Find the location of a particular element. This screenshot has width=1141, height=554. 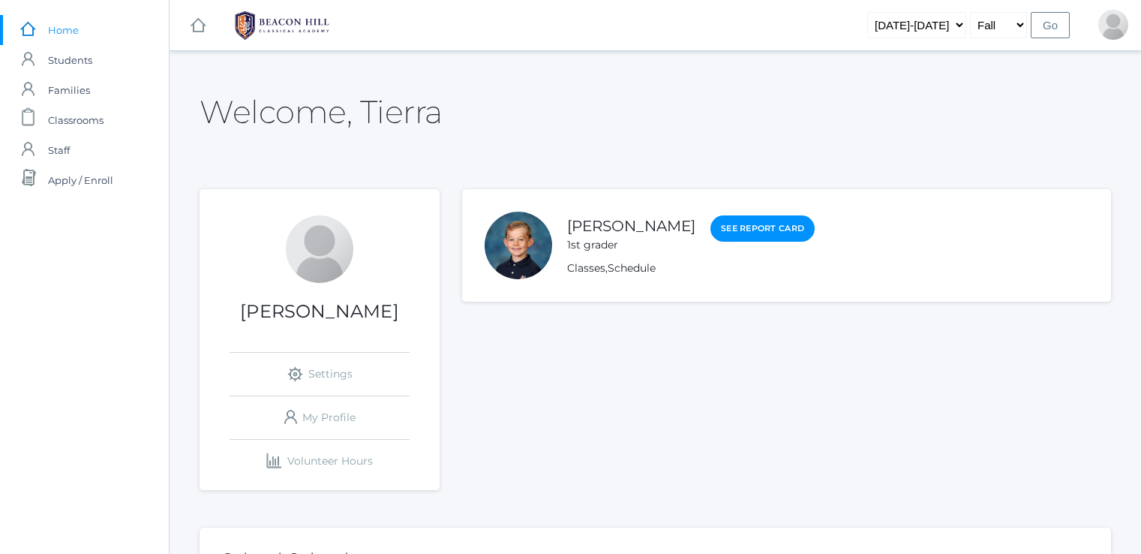

a: Schedule is located at coordinates (632, 268).